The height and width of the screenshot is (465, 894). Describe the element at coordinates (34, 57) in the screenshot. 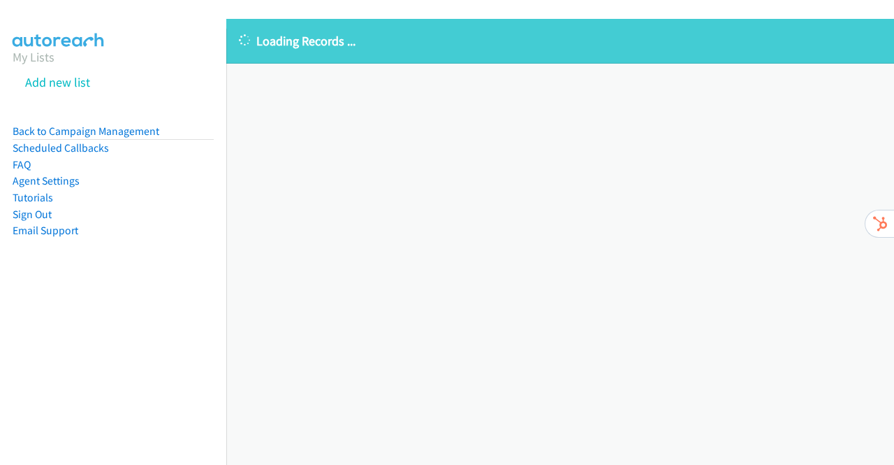

I see `a: My Lists` at that location.